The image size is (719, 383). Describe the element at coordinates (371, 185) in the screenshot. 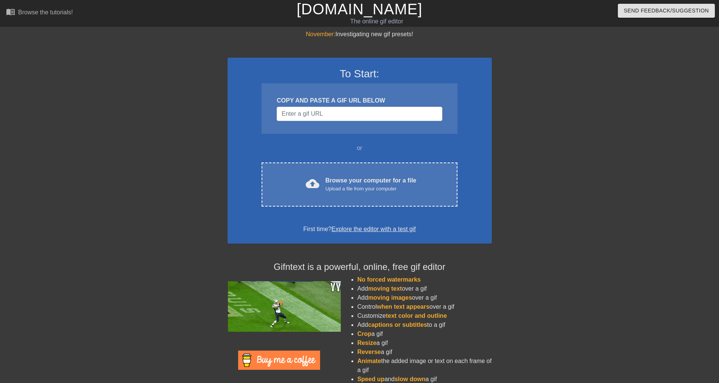

I see `div: Browse your computer for a file` at that location.